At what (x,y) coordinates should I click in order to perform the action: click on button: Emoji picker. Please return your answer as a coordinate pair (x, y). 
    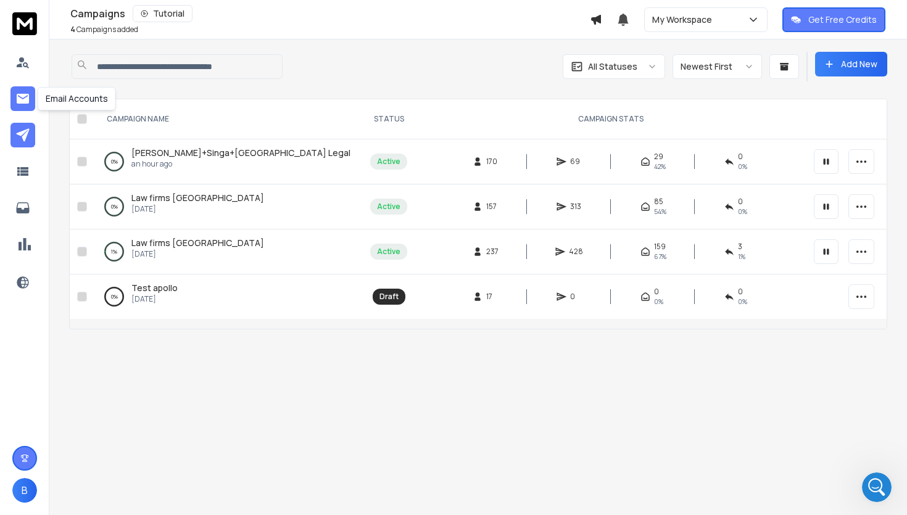
    Looking at the image, I should click on (44, 409).